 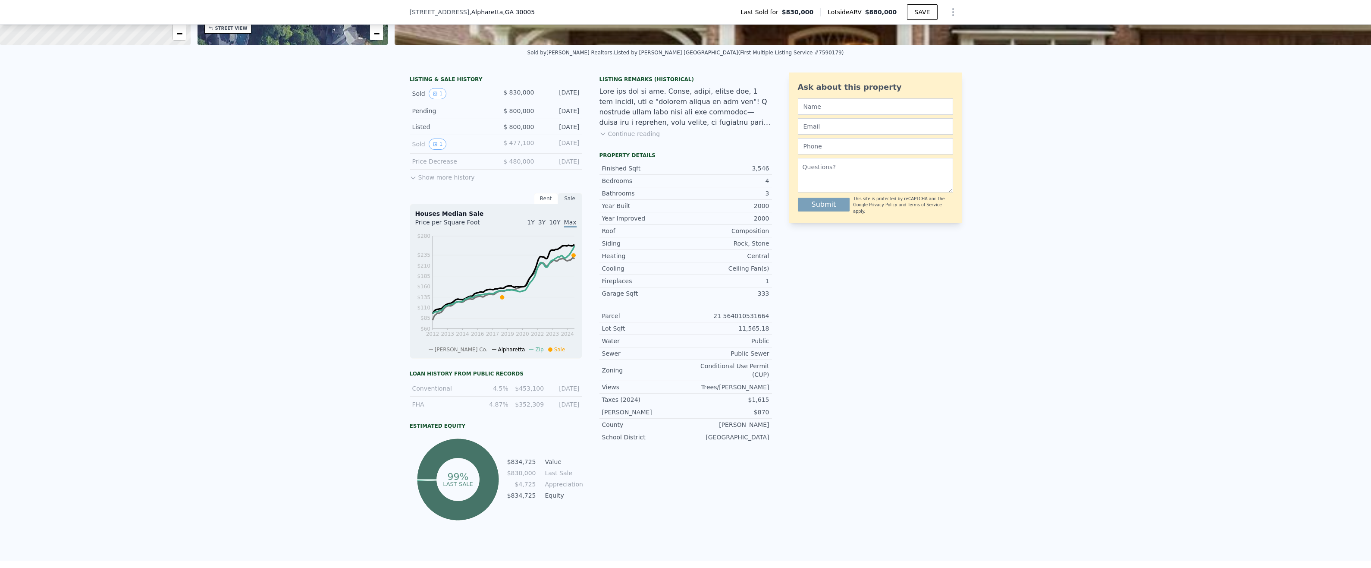 What do you see at coordinates (443, 404) in the screenshot?
I see `div: FHA` at bounding box center [443, 404].